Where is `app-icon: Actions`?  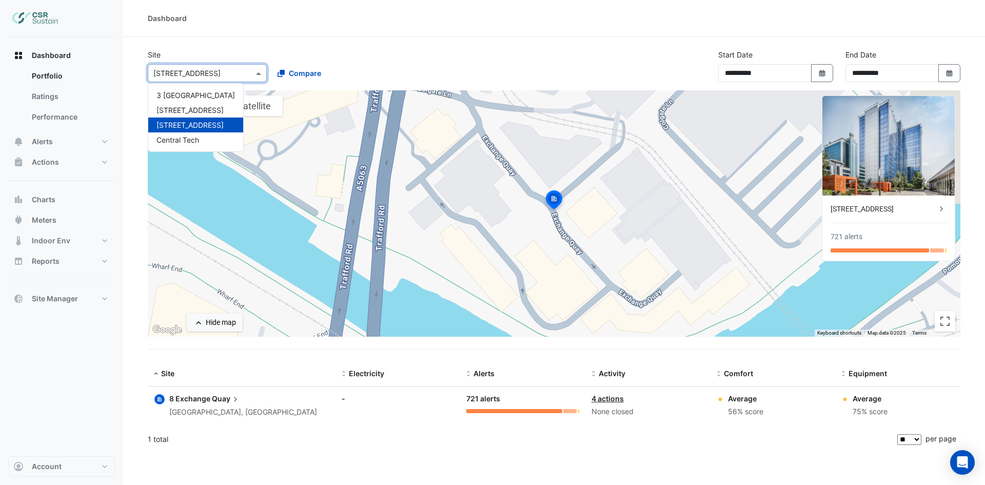 app-icon: Actions is located at coordinates (18, 162).